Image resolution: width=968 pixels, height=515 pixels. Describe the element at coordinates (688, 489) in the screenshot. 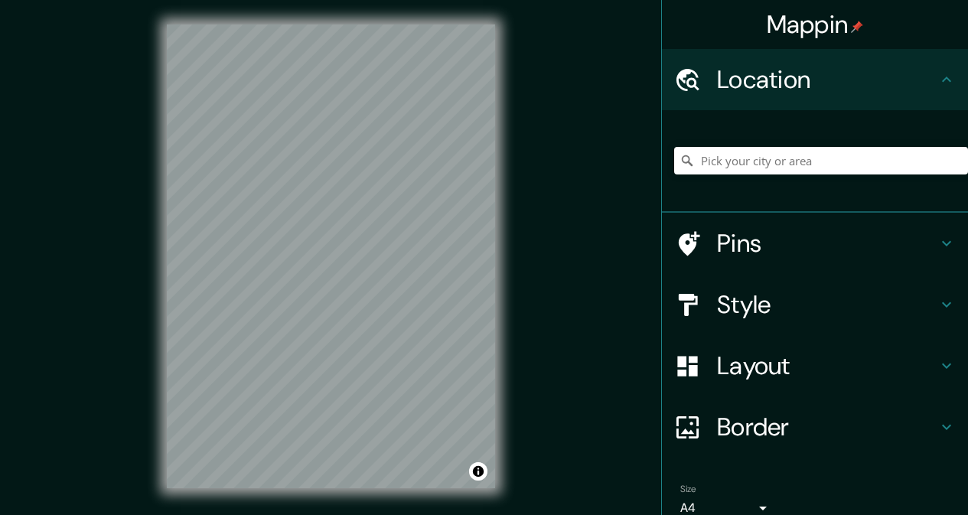

I see `label: Size` at that location.